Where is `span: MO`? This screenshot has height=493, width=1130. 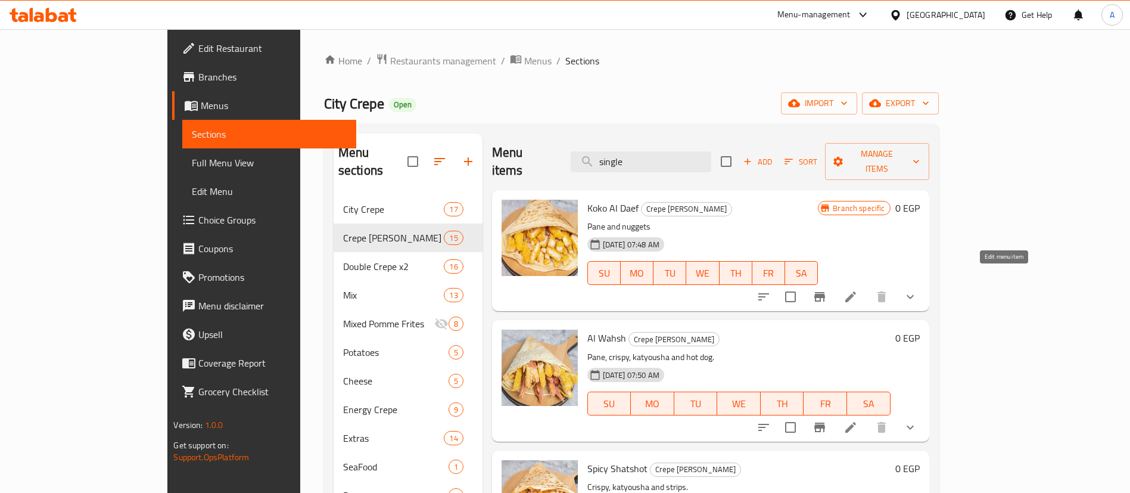
span: MO is located at coordinates (637, 273).